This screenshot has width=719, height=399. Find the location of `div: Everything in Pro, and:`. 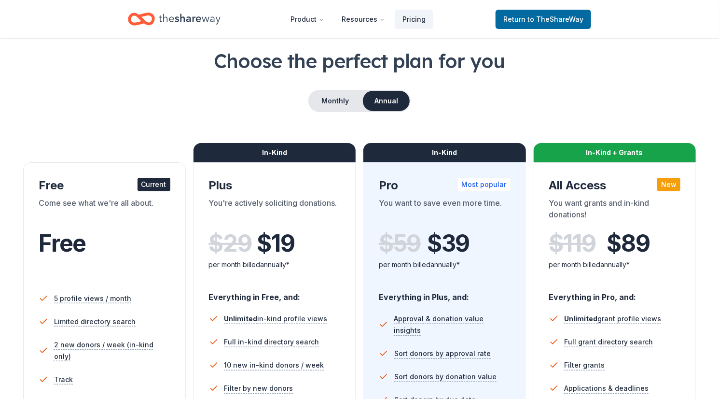

div: Everything in Pro, and: is located at coordinates (615, 293).